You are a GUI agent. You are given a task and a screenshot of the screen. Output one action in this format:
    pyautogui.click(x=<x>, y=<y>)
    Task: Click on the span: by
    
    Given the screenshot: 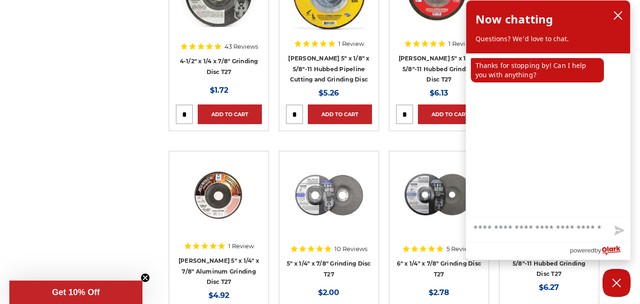 What is the action you would take?
    pyautogui.click(x=598, y=250)
    